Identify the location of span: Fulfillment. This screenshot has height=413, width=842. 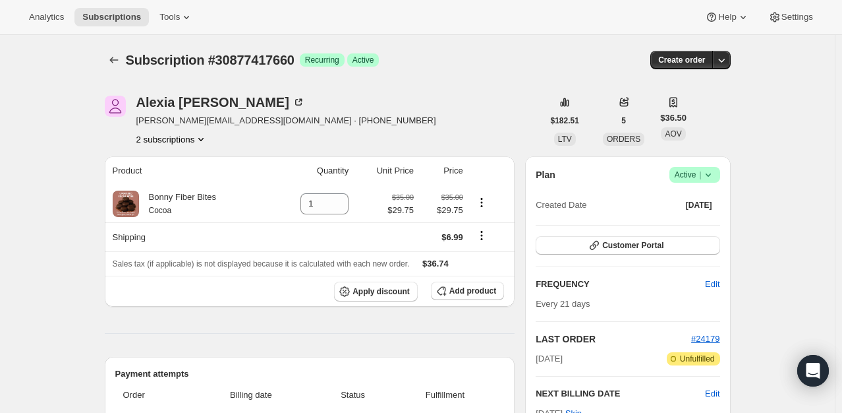
(445, 395).